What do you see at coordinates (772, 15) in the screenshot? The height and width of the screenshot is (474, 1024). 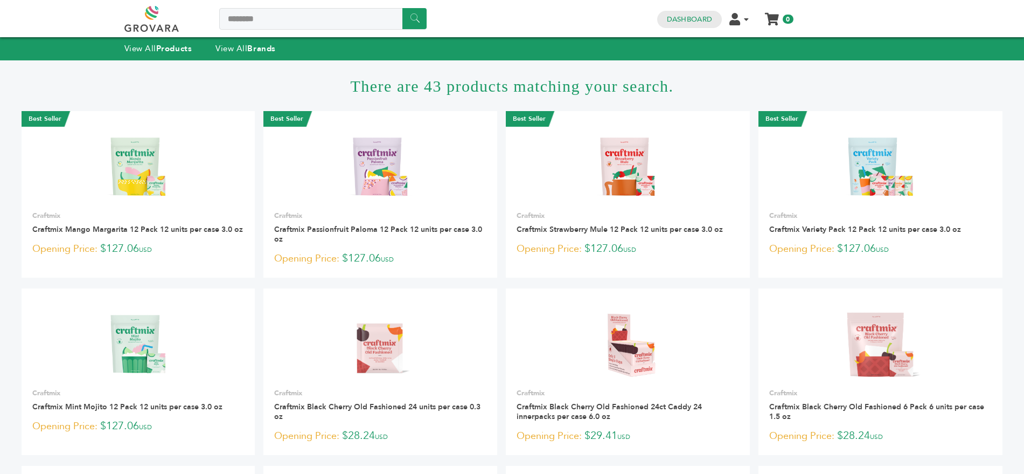 I see `a: My Cart` at bounding box center [772, 15].